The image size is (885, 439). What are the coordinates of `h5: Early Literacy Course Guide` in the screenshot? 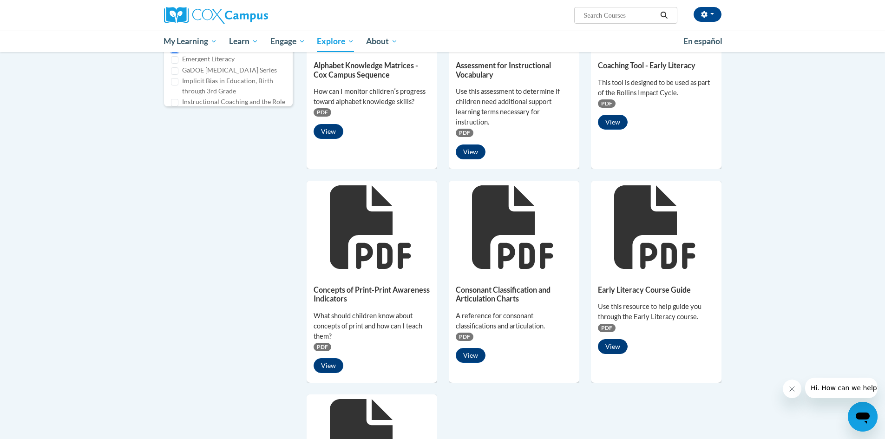 It's located at (656, 290).